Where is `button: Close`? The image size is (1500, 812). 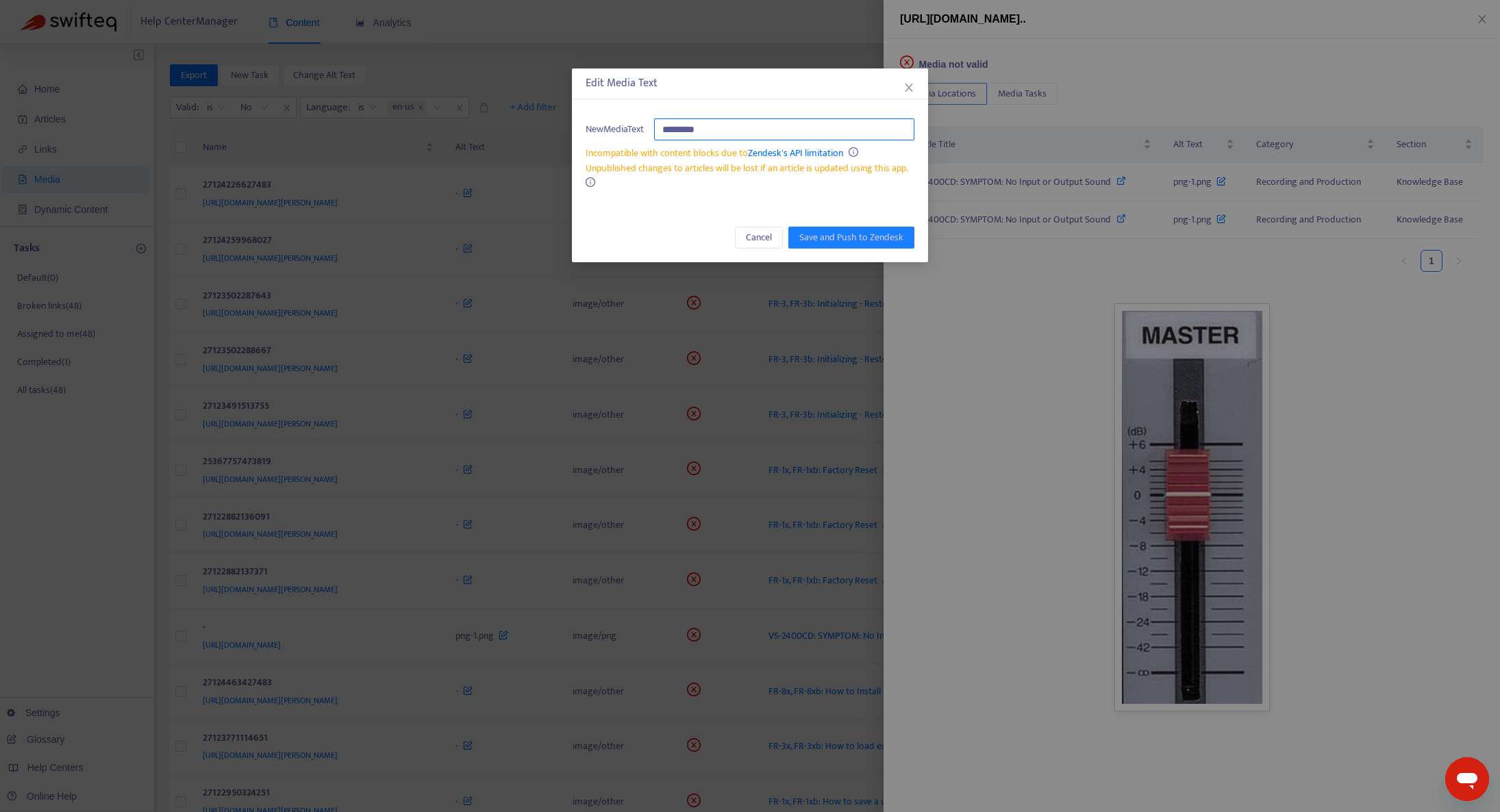 button: Close is located at coordinates (908, 88).